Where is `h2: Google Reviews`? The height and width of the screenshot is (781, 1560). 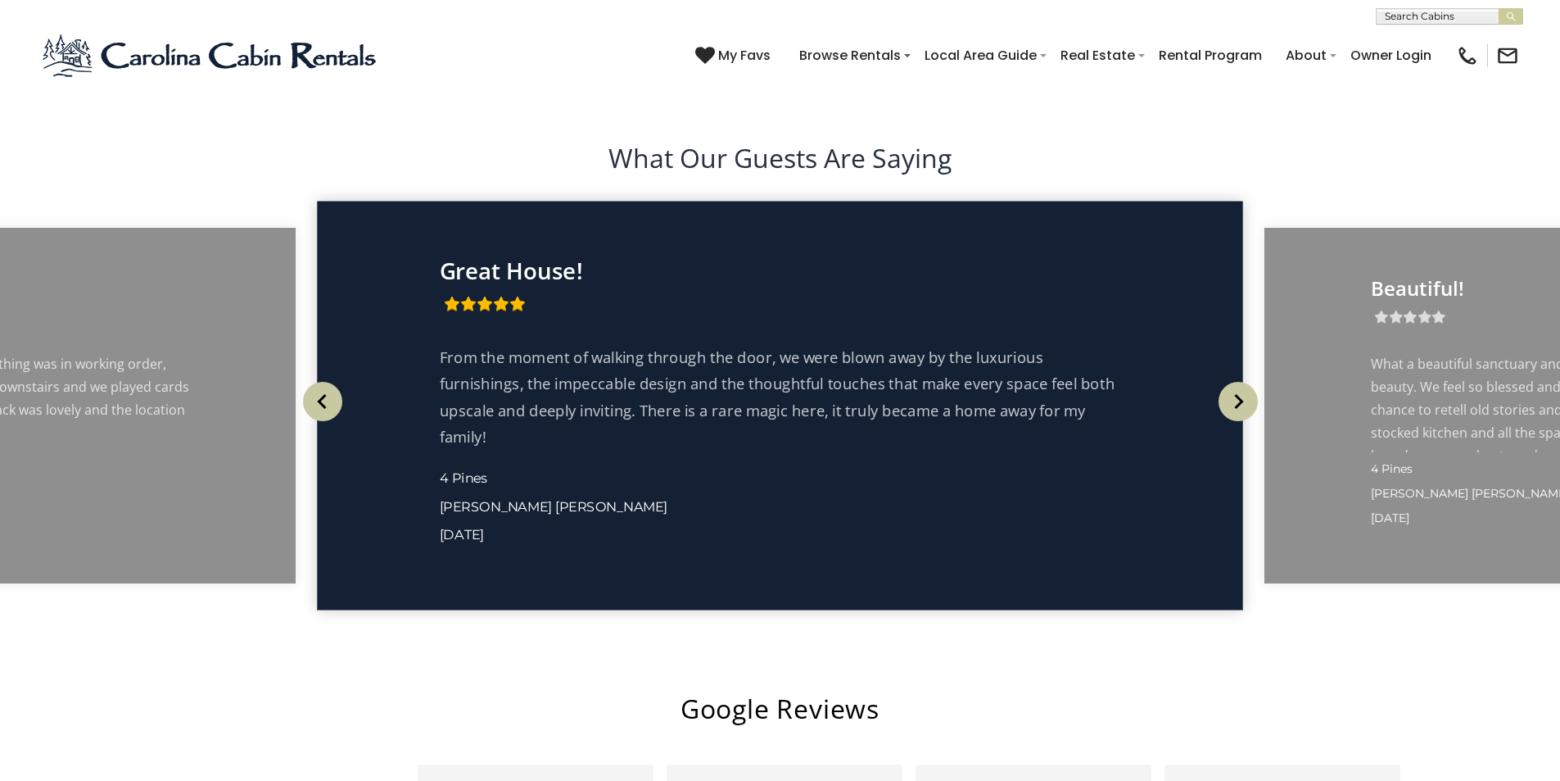 h2: Google Reviews is located at coordinates (781, 708).